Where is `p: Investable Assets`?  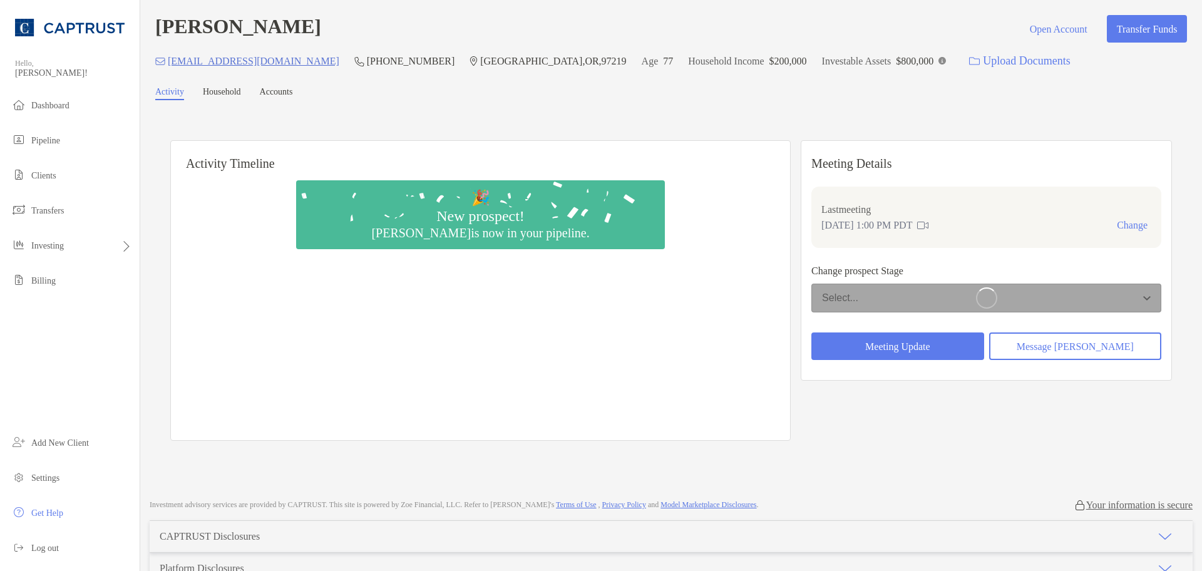 p: Investable Assets is located at coordinates (856, 61).